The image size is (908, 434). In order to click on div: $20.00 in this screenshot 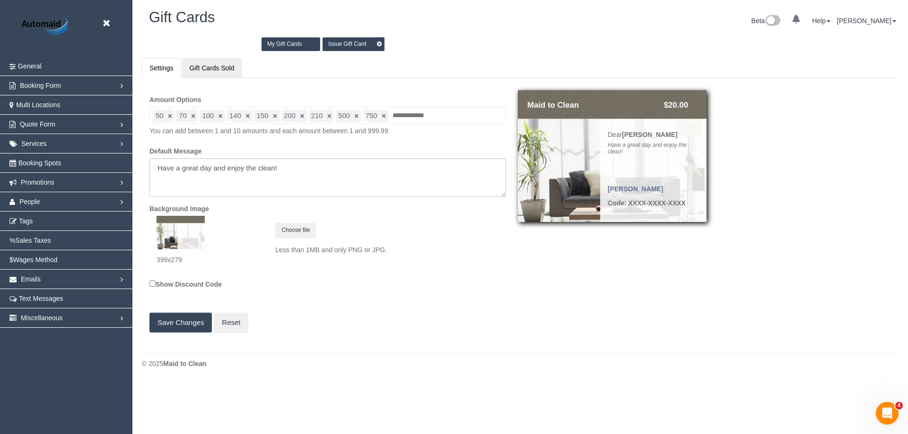, I will do `click(675, 105)`.